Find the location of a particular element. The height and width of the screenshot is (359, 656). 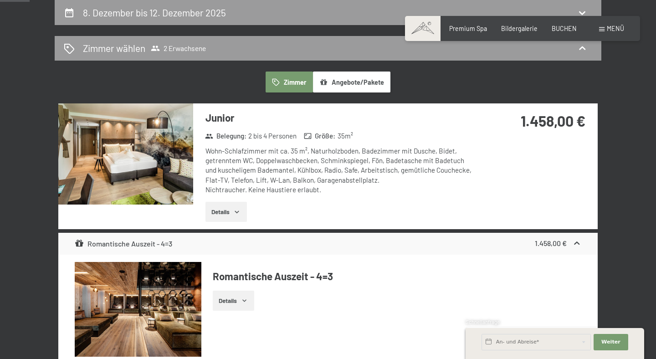

span: Bildergalerie is located at coordinates (519, 28).